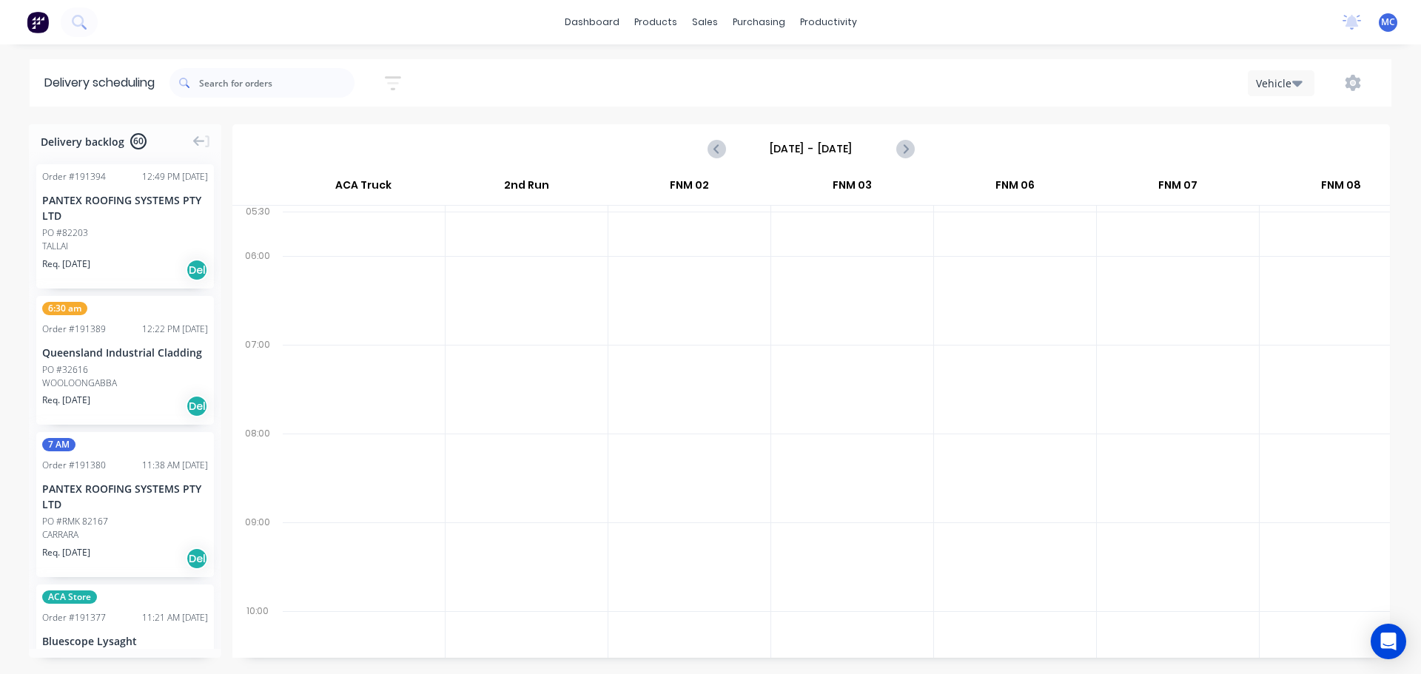 This screenshot has width=1421, height=674. I want to click on input: Search for orders, so click(277, 83).